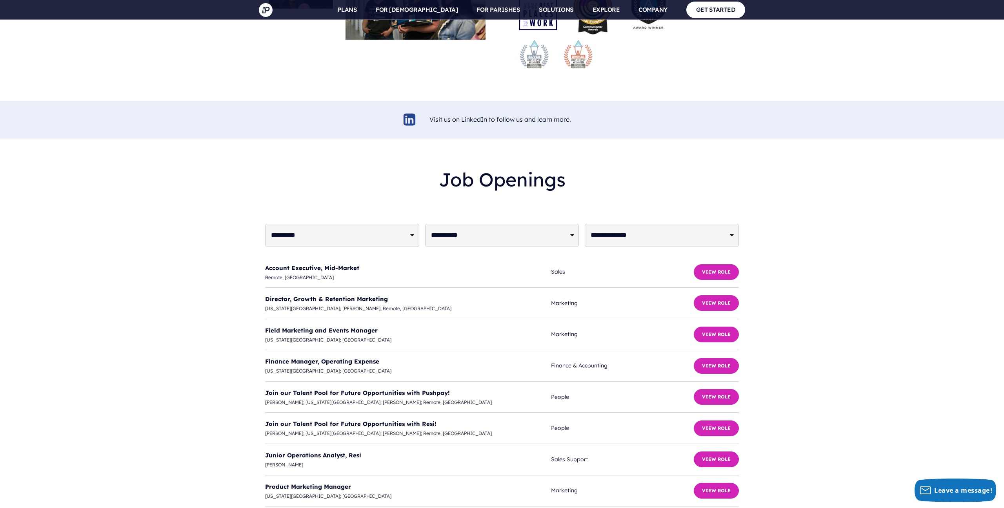  What do you see at coordinates (622, 271) in the screenshot?
I see `span: Sales` at bounding box center [622, 271].